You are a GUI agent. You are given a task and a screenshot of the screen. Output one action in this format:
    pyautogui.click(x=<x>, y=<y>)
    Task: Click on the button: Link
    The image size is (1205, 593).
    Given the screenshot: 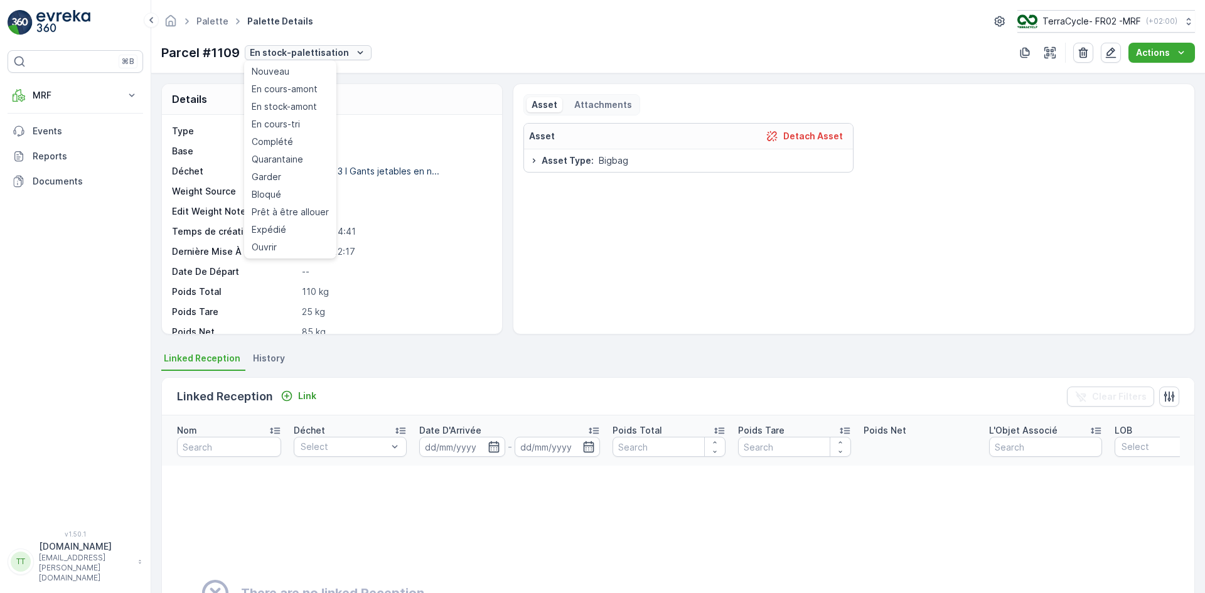 What is the action you would take?
    pyautogui.click(x=298, y=396)
    